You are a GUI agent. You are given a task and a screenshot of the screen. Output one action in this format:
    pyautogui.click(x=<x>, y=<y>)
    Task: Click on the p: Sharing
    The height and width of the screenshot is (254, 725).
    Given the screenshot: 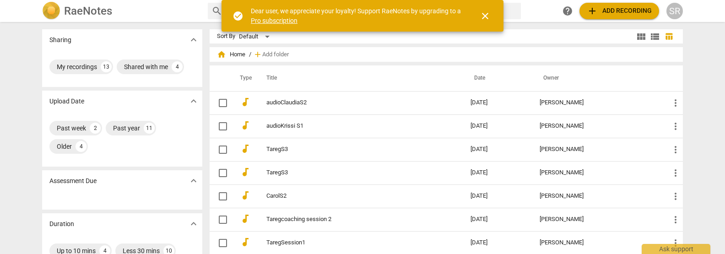 What is the action you would take?
    pyautogui.click(x=60, y=40)
    